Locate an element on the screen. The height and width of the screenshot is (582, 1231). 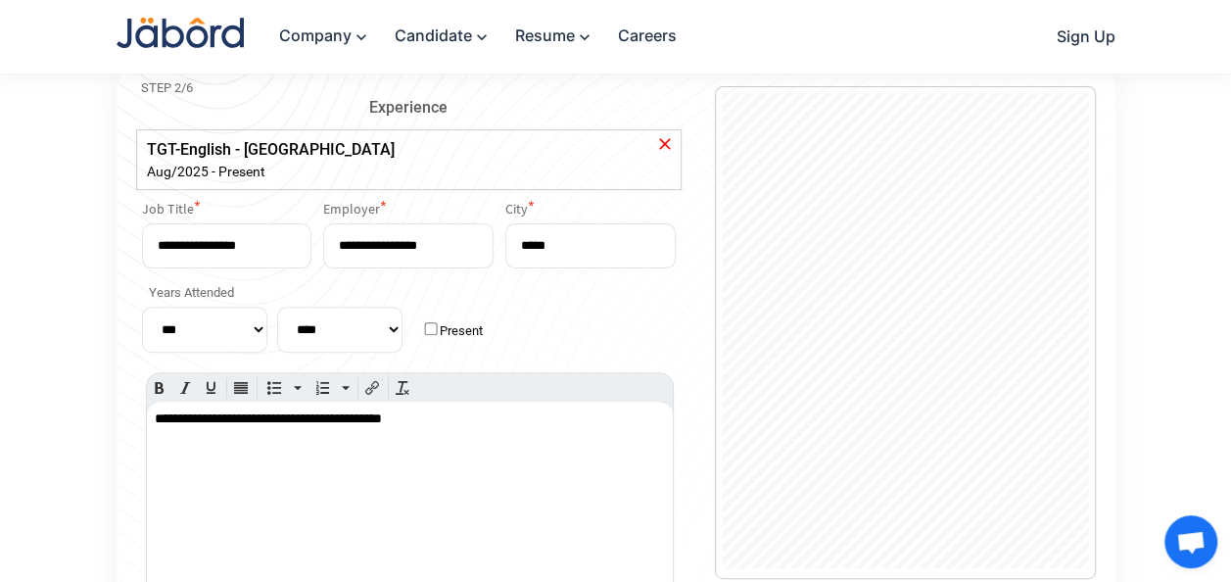
a: Careers is located at coordinates (637, 35).